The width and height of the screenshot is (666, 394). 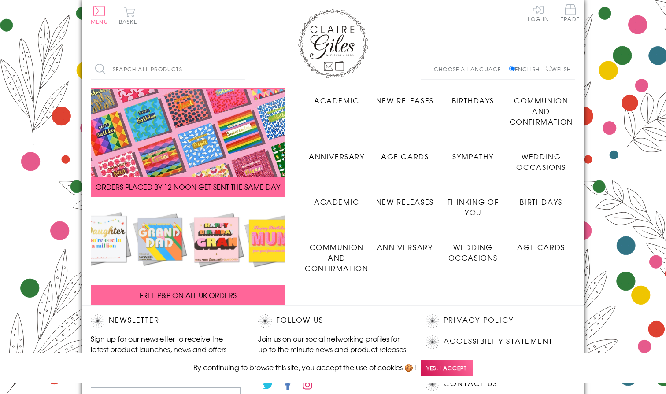 I want to click on input: Search, so click(x=240, y=69).